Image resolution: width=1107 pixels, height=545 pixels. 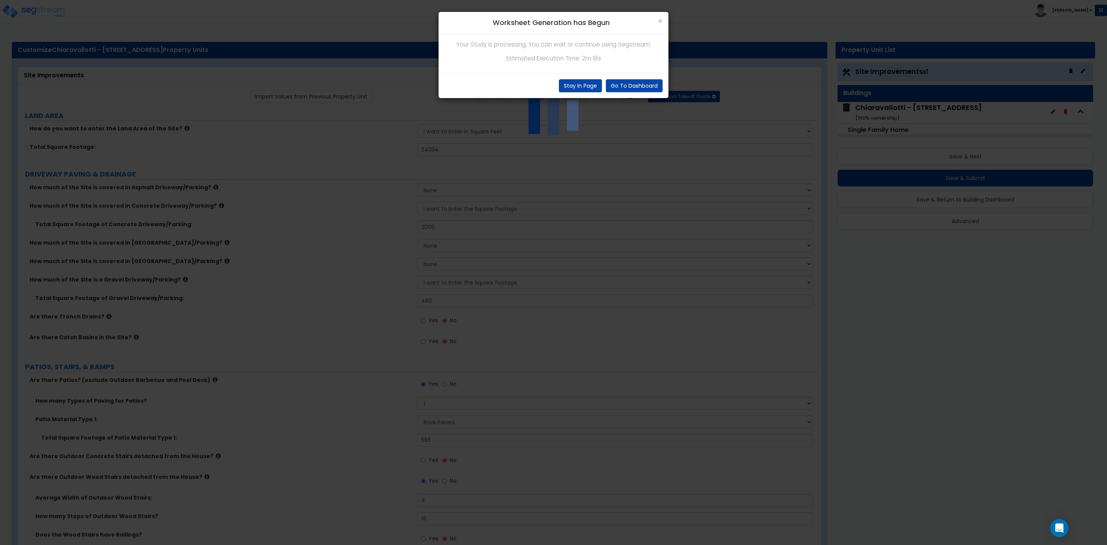 What do you see at coordinates (634, 86) in the screenshot?
I see `button: Go To Dashboard` at bounding box center [634, 86].